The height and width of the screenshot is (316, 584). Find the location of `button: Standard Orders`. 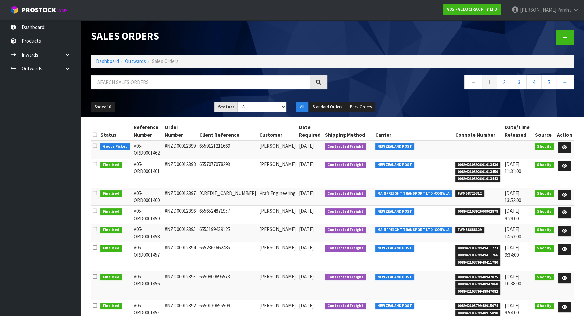

button: Standard Orders is located at coordinates (327, 107).